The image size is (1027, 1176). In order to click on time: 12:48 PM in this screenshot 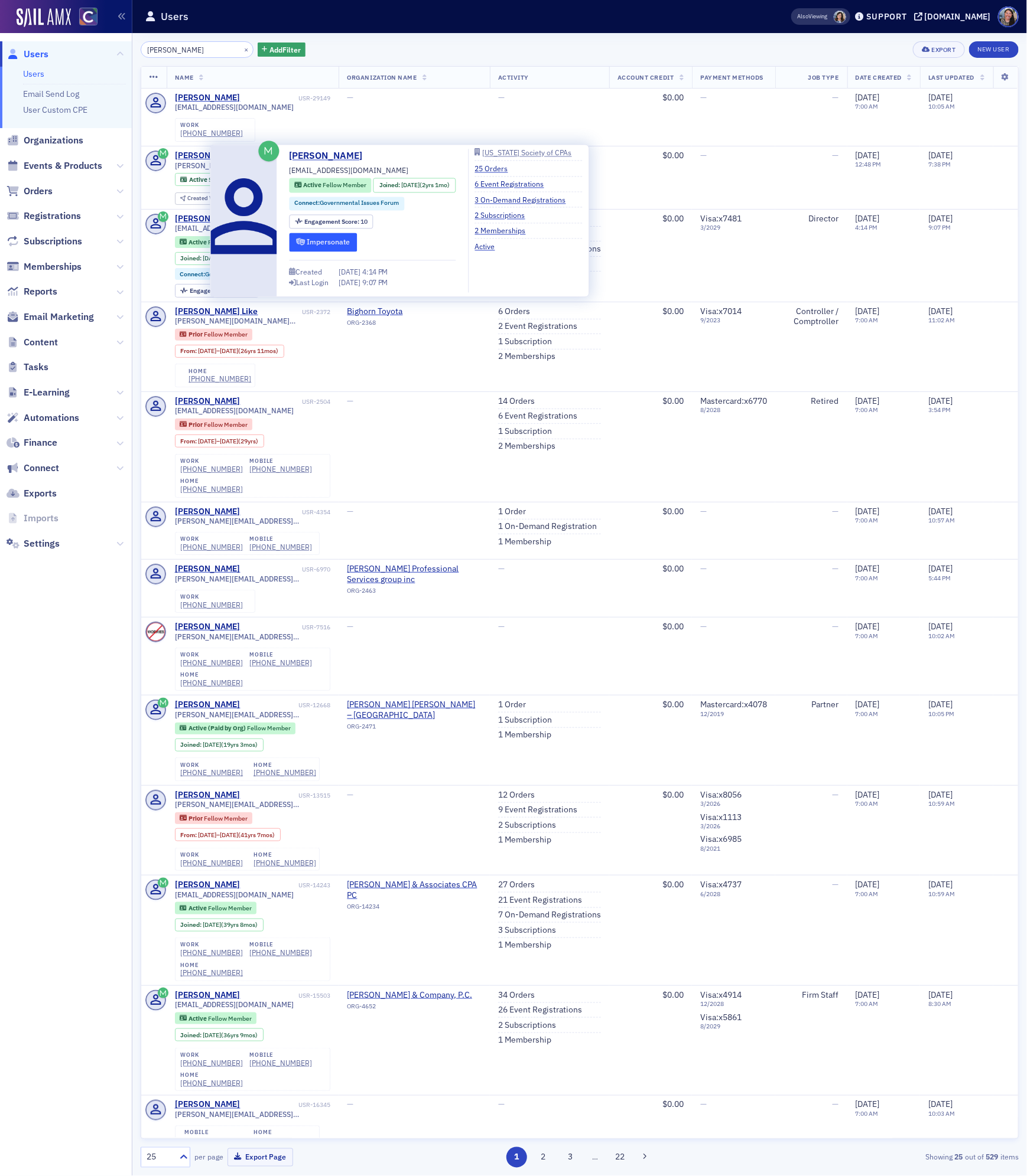, I will do `click(869, 164)`.